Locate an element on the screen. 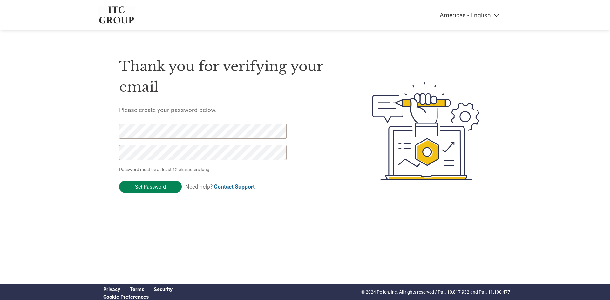  a: Terms is located at coordinates (137, 290).